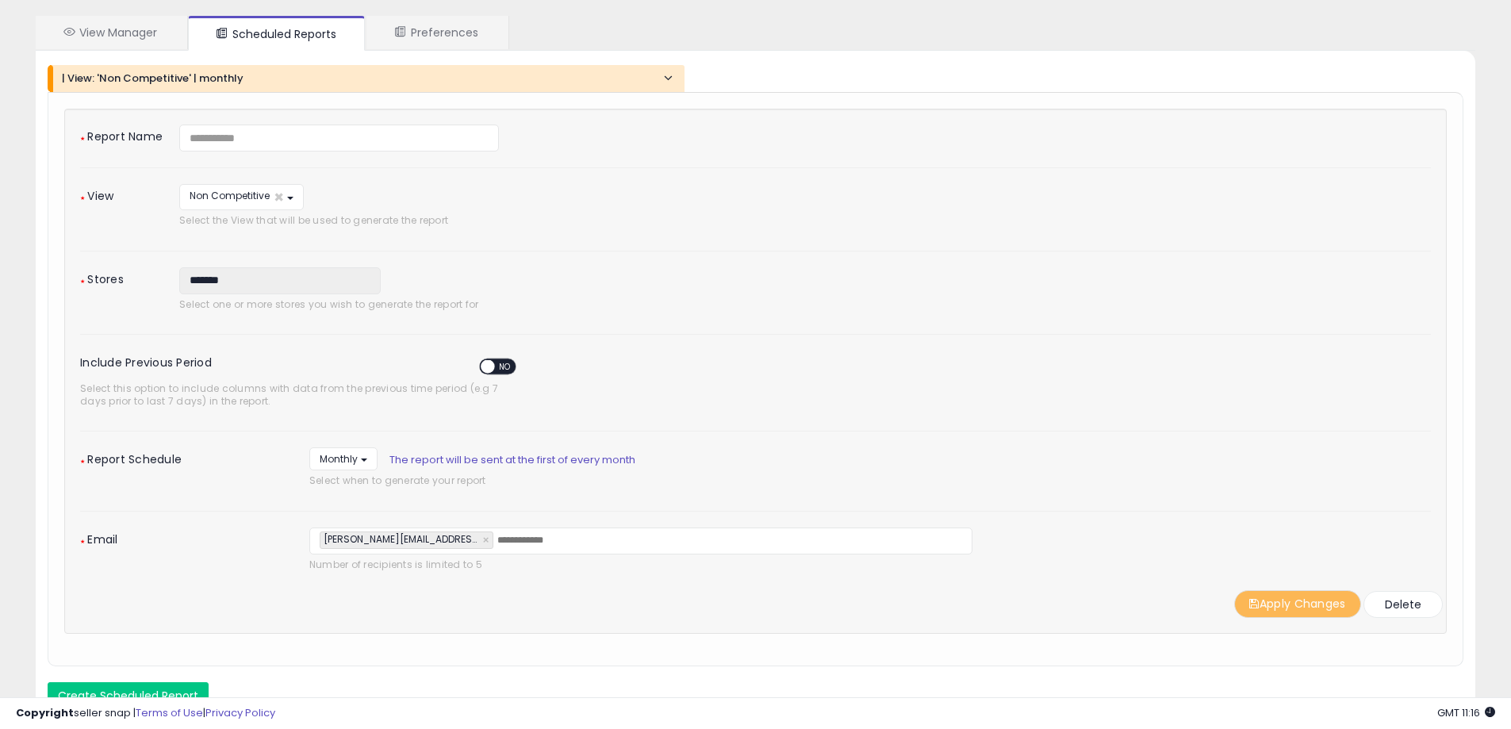 The width and height of the screenshot is (1511, 729). What do you see at coordinates (69, 32) in the screenshot?
I see `i: View Manager` at bounding box center [69, 32].